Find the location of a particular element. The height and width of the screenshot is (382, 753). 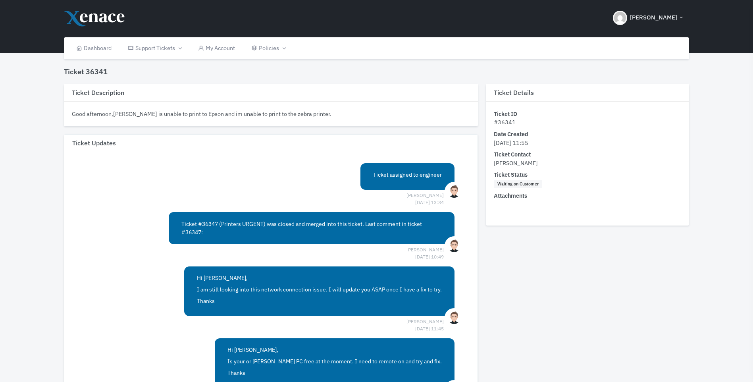

a: Support Tickets is located at coordinates (154, 48).